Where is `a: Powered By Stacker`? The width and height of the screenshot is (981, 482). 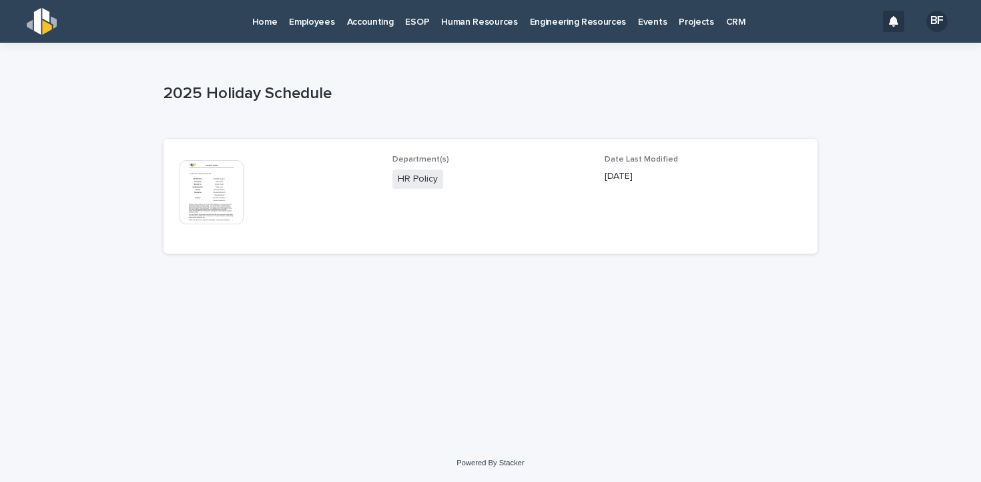
a: Powered By Stacker is located at coordinates (490, 462).